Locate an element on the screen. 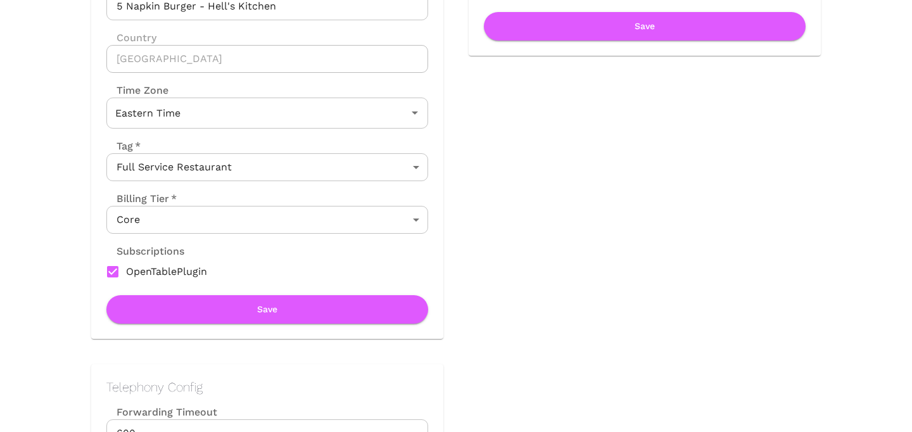  label: Country is located at coordinates (267, 37).